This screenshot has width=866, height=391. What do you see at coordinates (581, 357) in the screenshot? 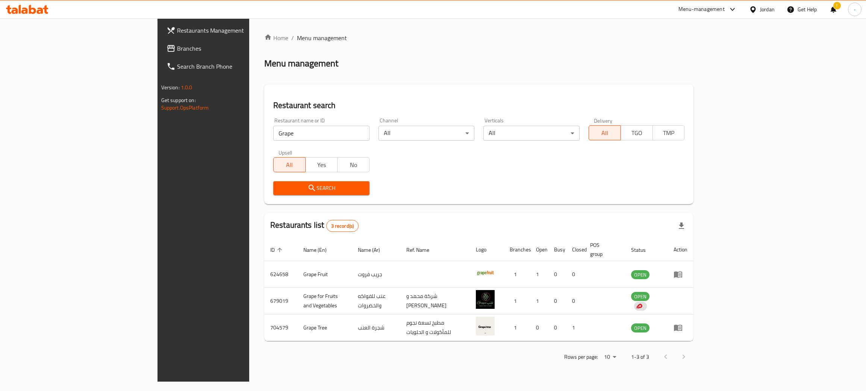
I see `p: Rows per page:` at bounding box center [581, 357].